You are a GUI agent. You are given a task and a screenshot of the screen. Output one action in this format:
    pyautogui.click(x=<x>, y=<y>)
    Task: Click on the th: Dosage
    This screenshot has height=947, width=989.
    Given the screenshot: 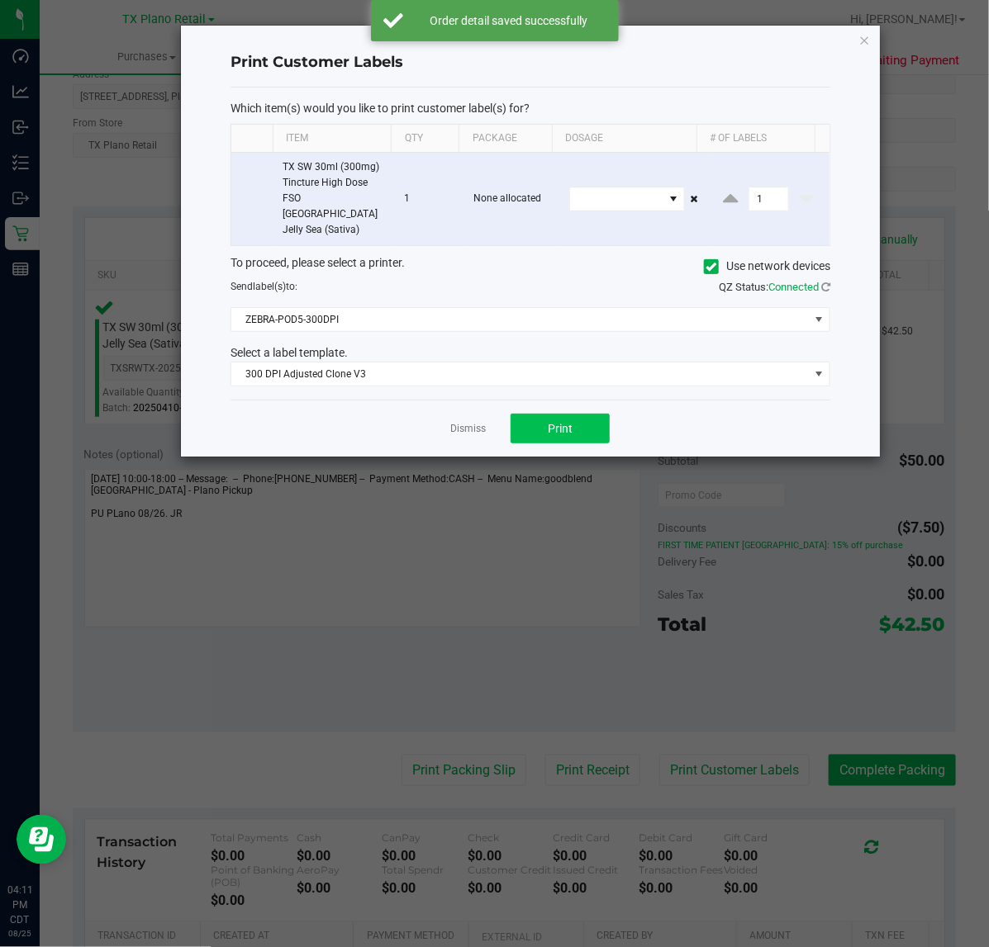 What is the action you would take?
    pyautogui.click(x=624, y=139)
    